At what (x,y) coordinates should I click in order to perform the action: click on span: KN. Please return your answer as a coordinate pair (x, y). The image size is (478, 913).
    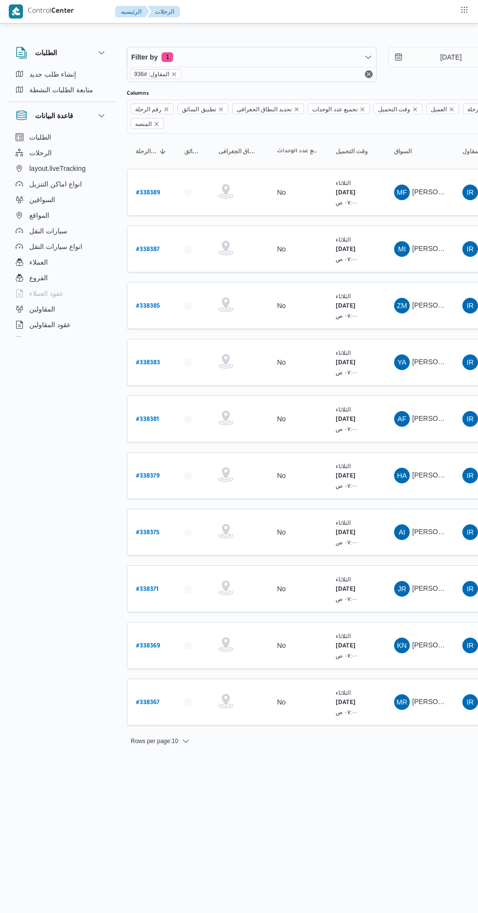
    Looking at the image, I should click on (402, 645).